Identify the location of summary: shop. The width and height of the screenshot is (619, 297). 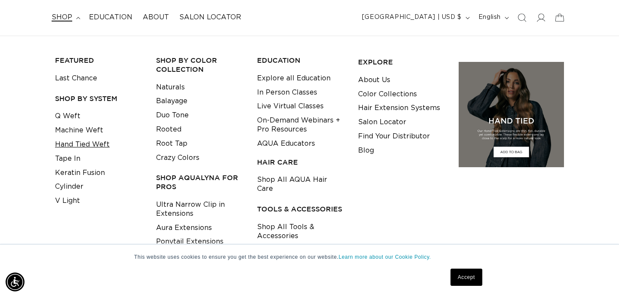
(65, 17).